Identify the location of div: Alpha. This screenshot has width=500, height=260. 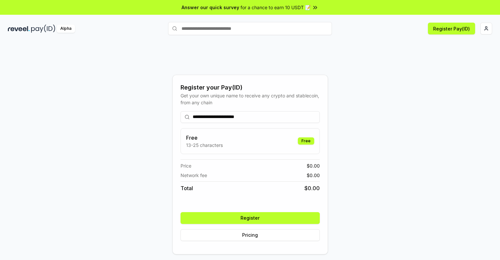
(66, 29).